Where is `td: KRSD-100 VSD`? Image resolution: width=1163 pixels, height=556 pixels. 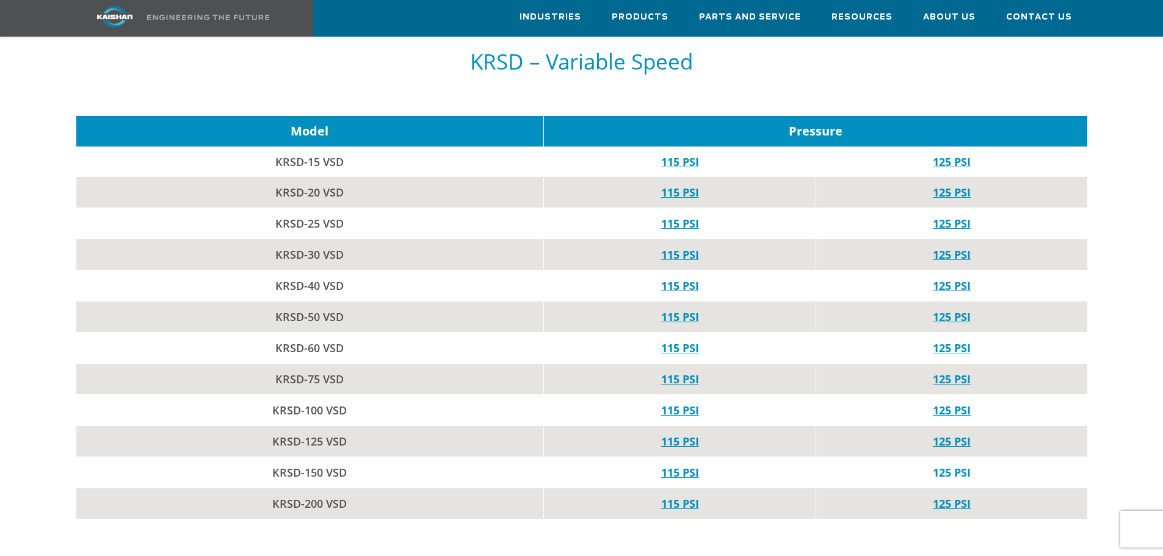
td: KRSD-100 VSD is located at coordinates (310, 410).